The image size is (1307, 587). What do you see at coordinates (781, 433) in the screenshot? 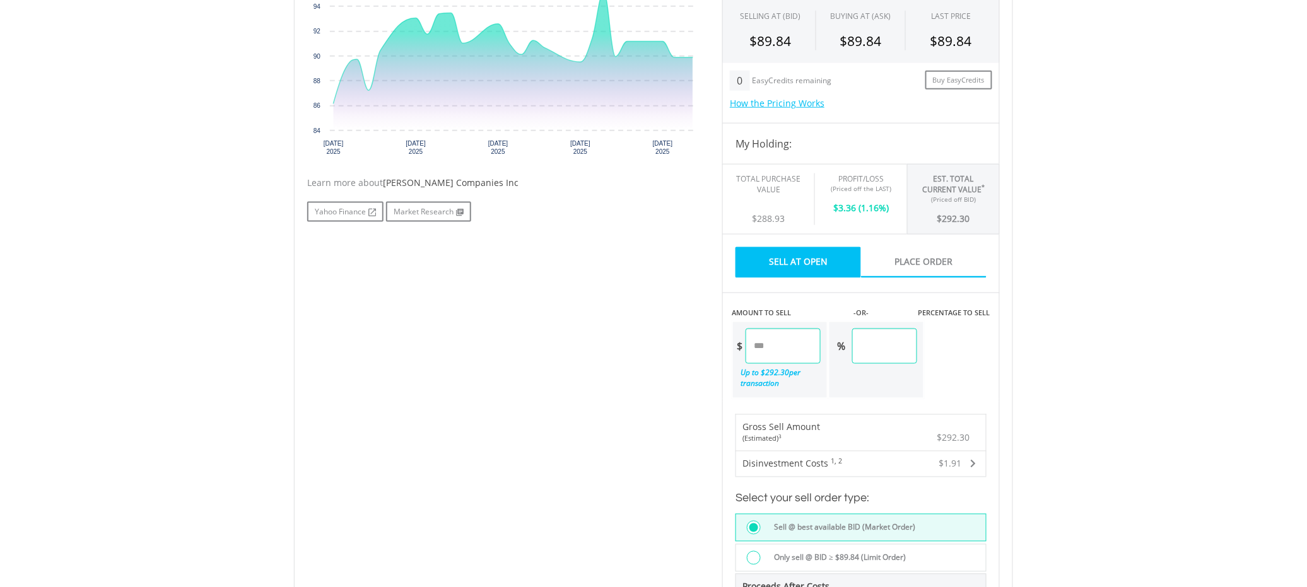
I see `div: Gross Sell Amount` at bounding box center [781, 433].